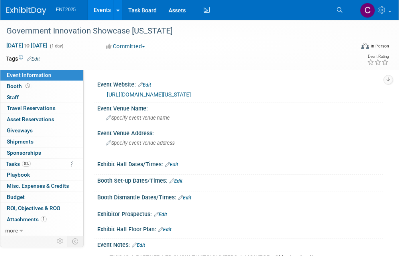 The image size is (399, 256). Describe the element at coordinates (240, 197) in the screenshot. I see `div: Booth Dismantle Dates/Times:` at that location.